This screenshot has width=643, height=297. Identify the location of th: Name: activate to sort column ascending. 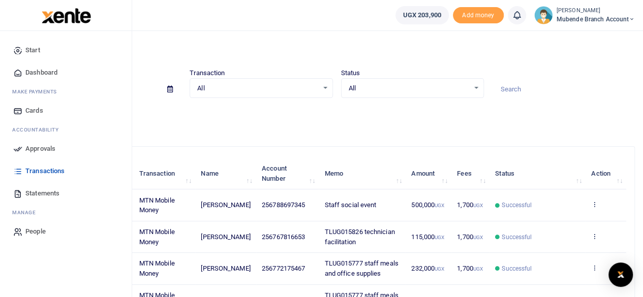
(226, 174).